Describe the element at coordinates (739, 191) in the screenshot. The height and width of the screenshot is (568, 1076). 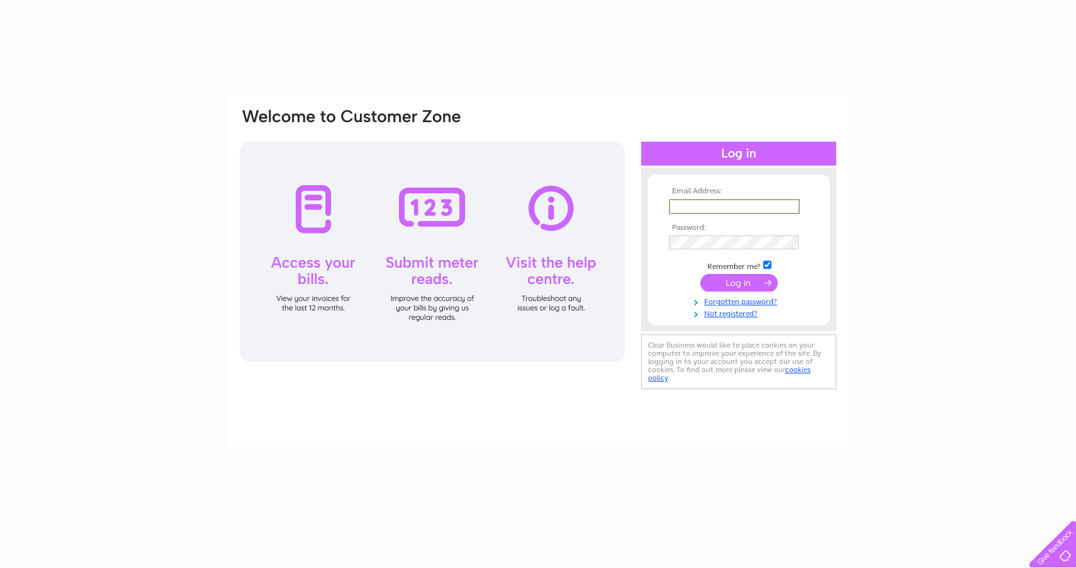
I see `th: Email Address:` at that location.